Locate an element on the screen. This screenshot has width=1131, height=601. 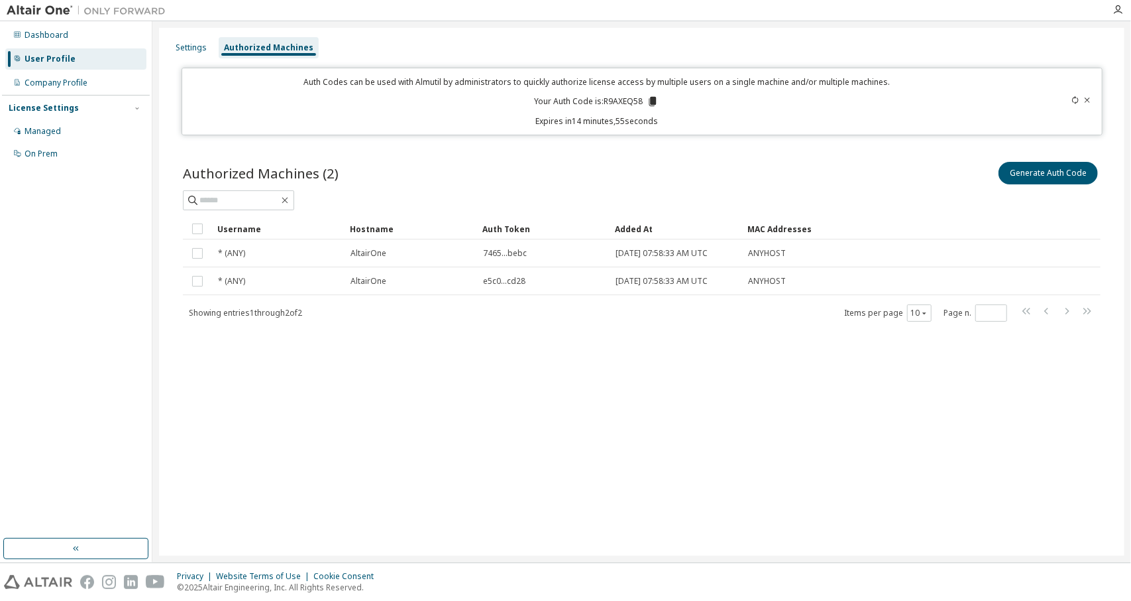
div: Auth Token is located at coordinates (544, 229).